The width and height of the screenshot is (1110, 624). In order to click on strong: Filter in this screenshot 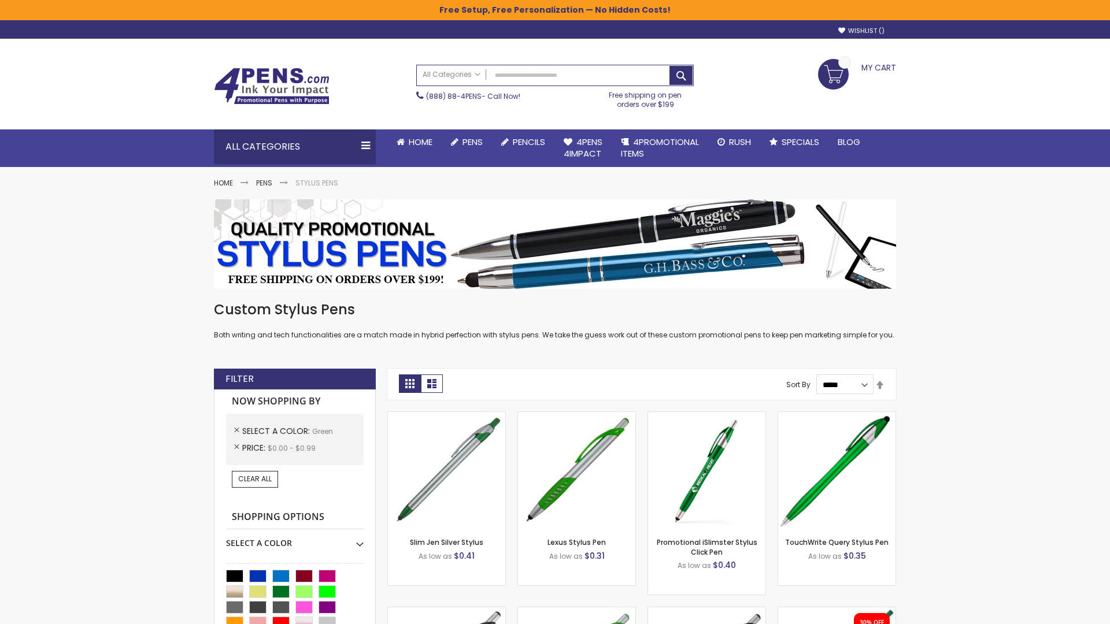, I will do `click(239, 379)`.